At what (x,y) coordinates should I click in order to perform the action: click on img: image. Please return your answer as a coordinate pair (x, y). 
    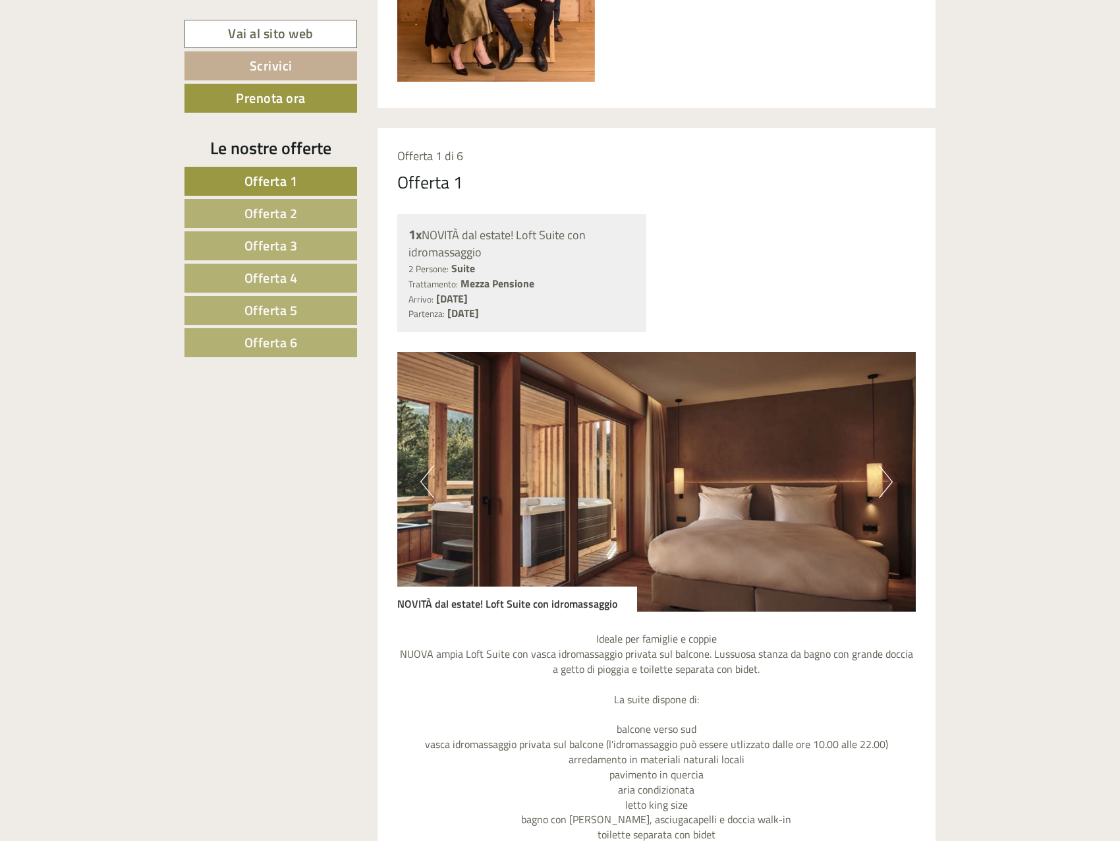
    Looking at the image, I should click on (657, 482).